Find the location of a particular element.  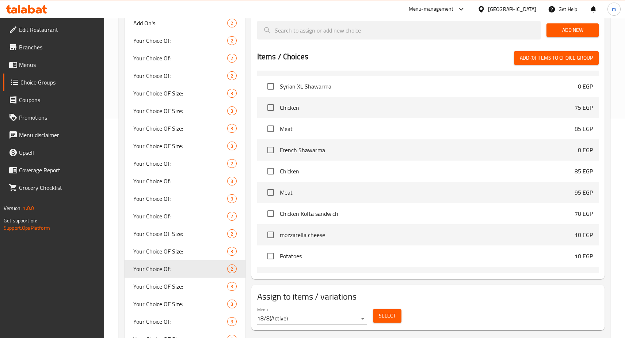

span: 1.0.0 is located at coordinates (28, 208).